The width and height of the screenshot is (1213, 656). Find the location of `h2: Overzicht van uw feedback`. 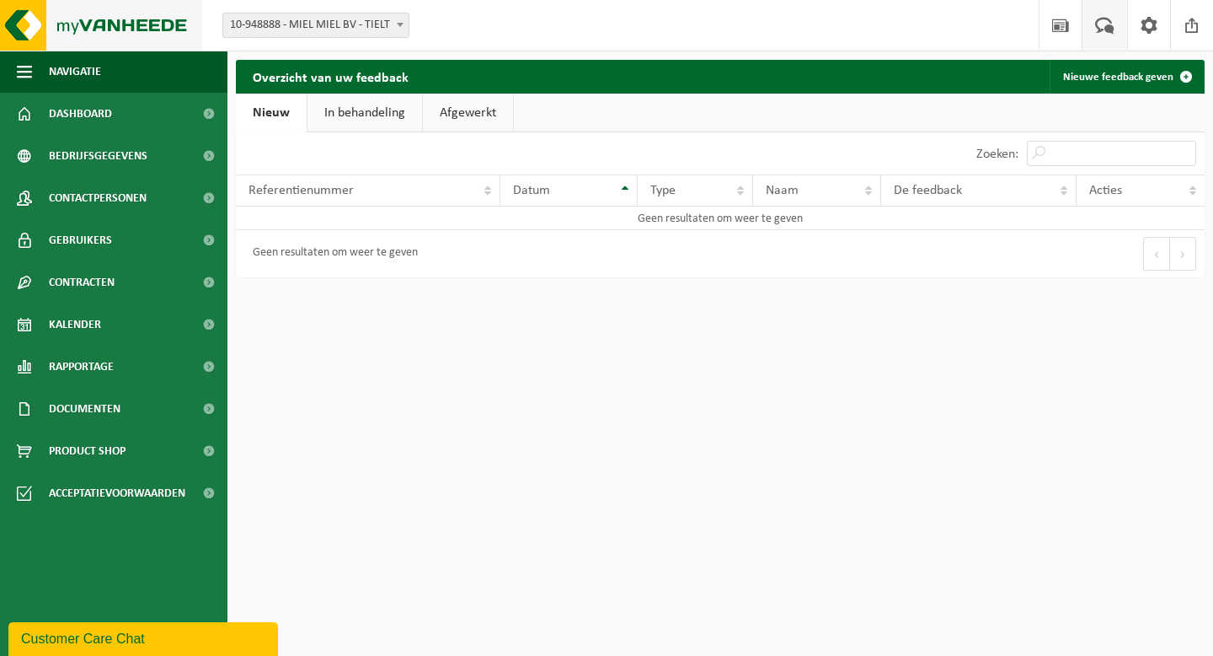

h2: Overzicht van uw feedback is located at coordinates (330, 76).